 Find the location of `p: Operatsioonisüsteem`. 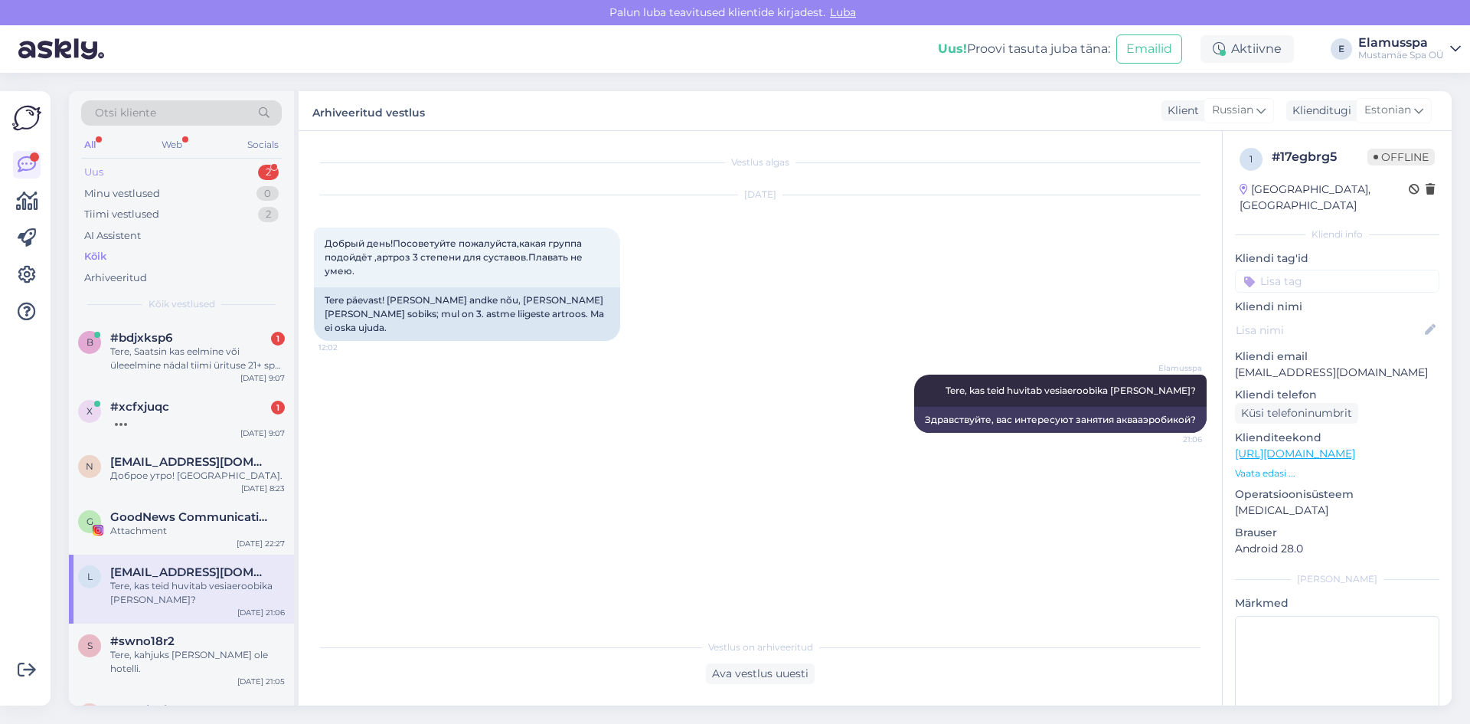

p: Operatsioonisüsteem is located at coordinates (1337, 494).